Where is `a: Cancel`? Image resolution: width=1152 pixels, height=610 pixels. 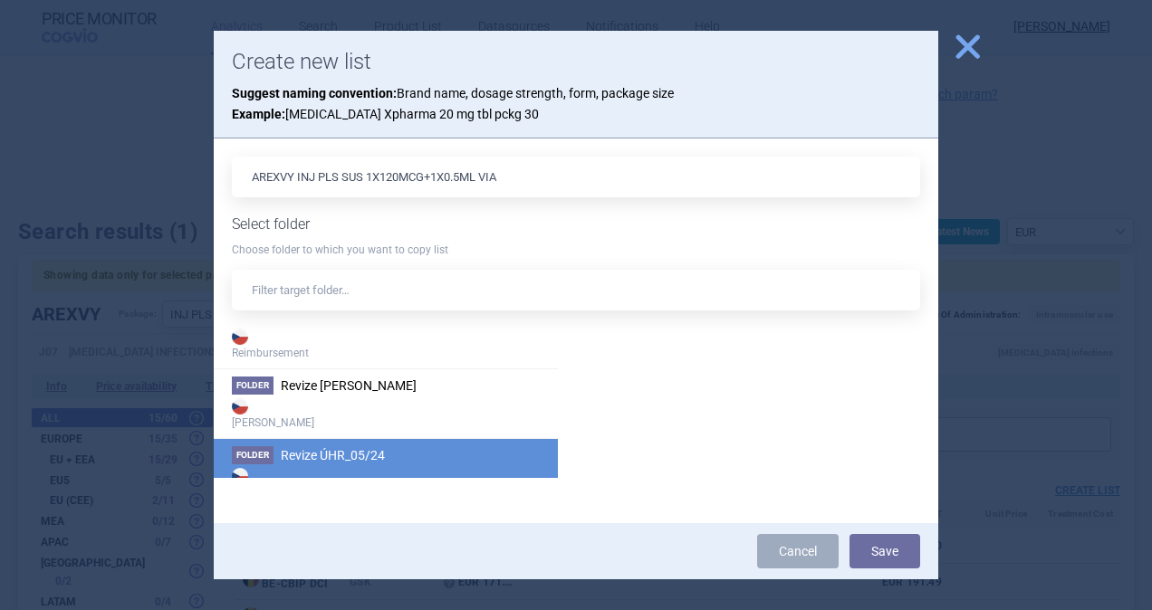
a: Cancel is located at coordinates (798, 551).